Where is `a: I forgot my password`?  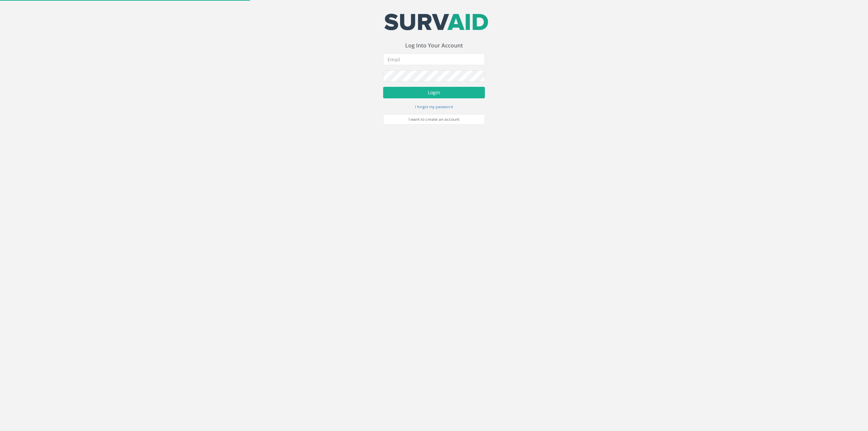 a: I forgot my password is located at coordinates (434, 107).